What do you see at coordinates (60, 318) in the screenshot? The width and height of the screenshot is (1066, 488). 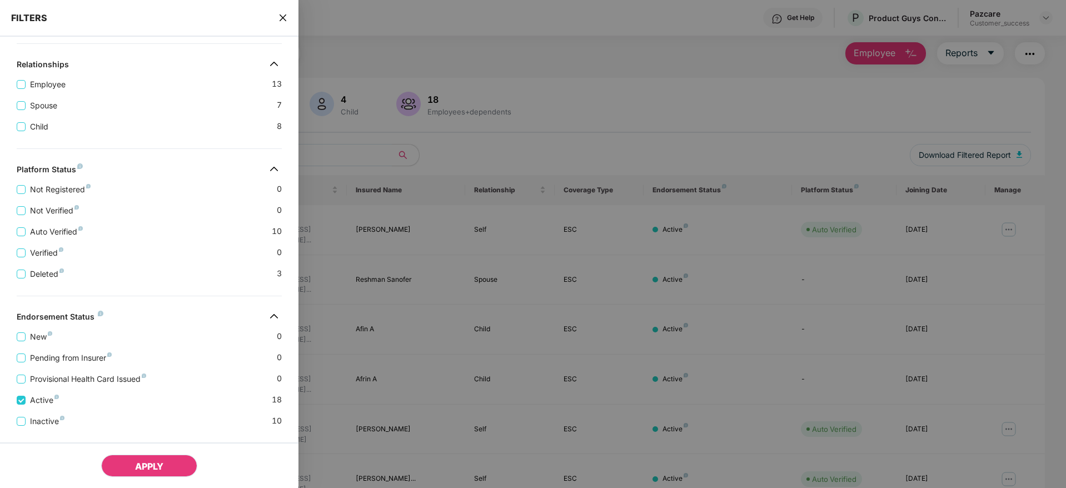 I see `div: Endorsement Status` at bounding box center [60, 318].